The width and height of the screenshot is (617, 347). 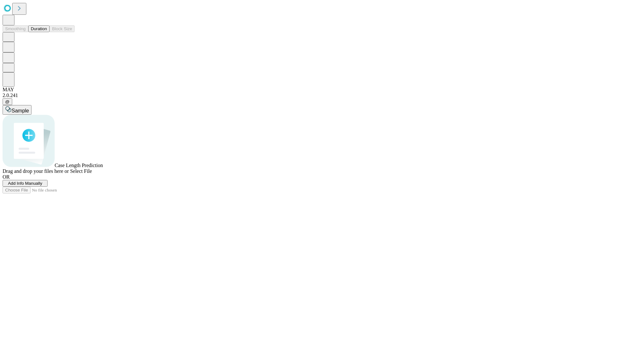 I want to click on span: Select File, so click(x=81, y=171).